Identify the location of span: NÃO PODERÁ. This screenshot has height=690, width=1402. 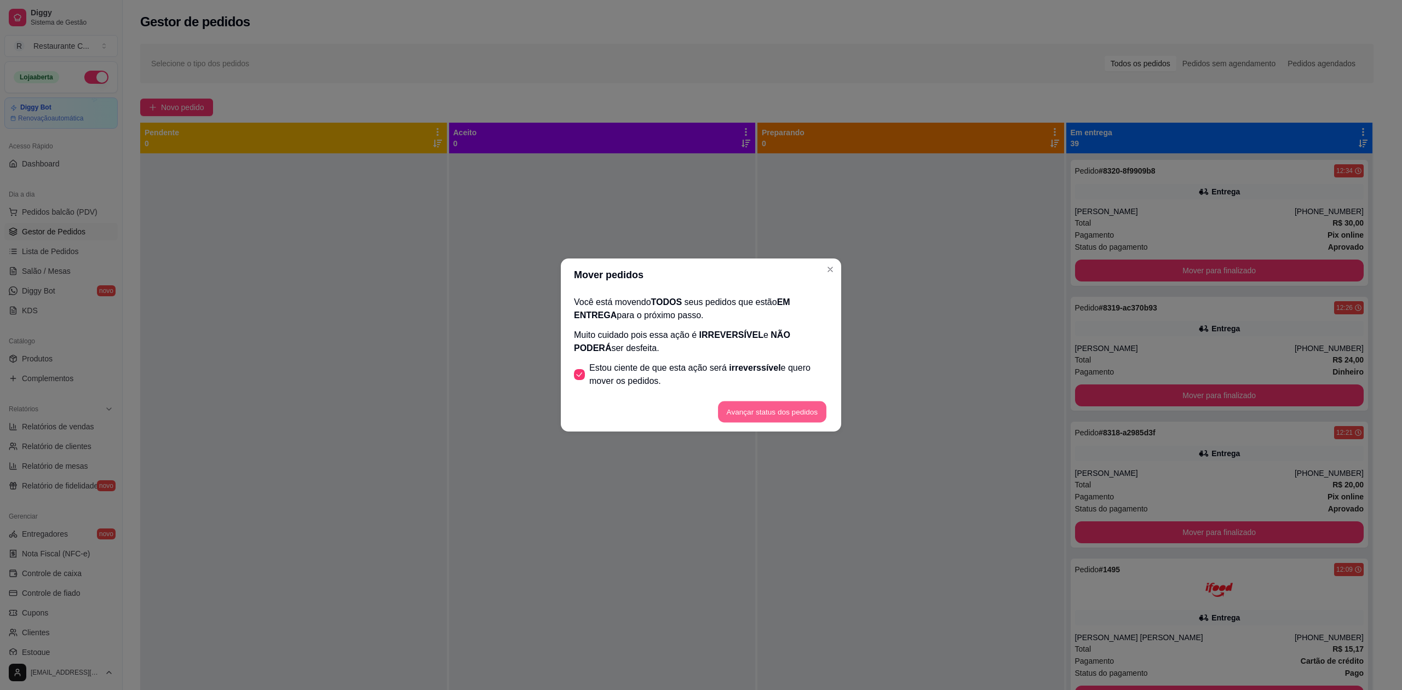
(682, 341).